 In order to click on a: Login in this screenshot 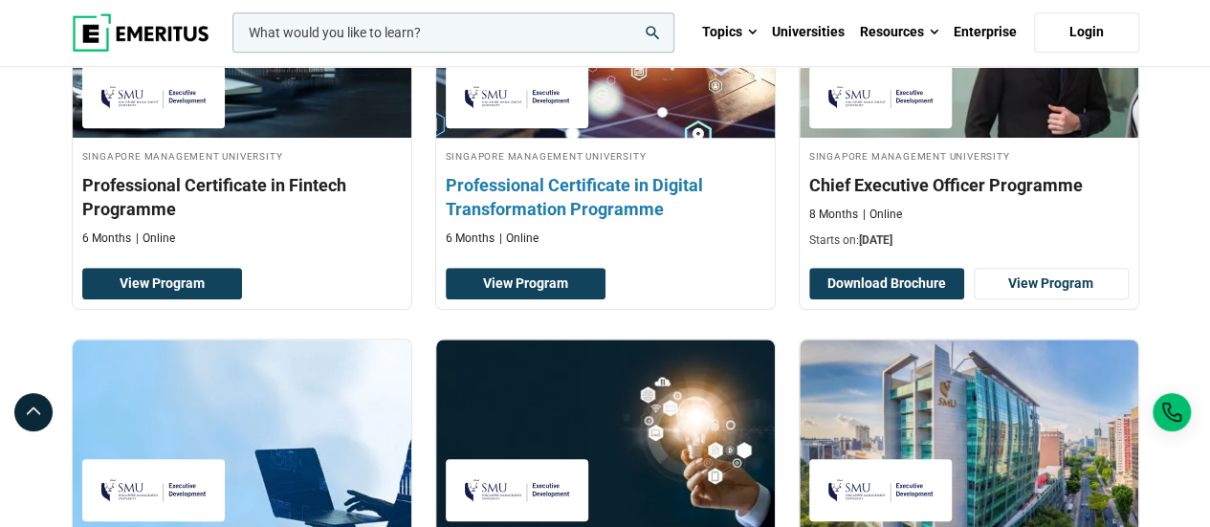, I will do `click(1086, 33)`.